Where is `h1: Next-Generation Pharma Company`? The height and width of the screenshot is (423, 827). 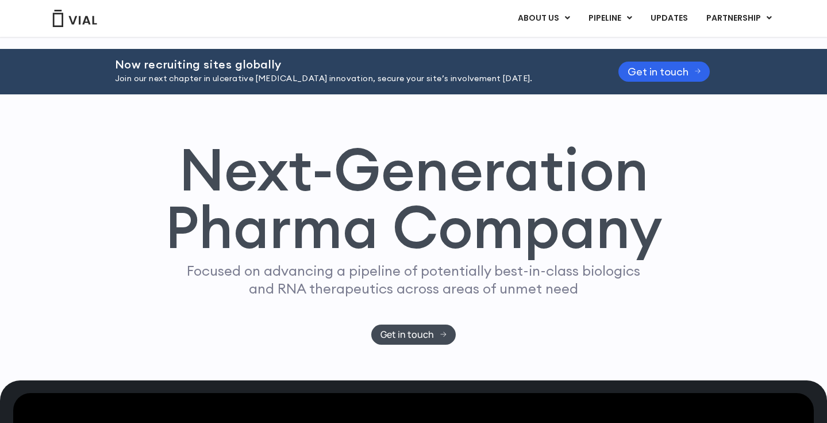 h1: Next-Generation Pharma Company is located at coordinates (414, 198).